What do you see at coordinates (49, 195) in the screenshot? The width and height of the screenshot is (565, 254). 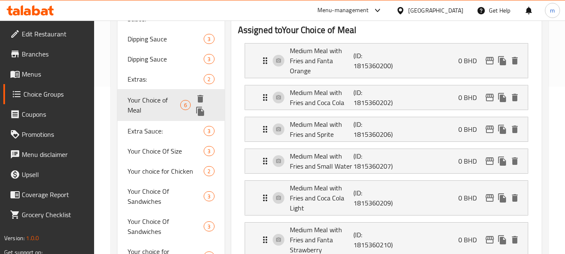 I see `a: Coverage Report` at bounding box center [49, 195].